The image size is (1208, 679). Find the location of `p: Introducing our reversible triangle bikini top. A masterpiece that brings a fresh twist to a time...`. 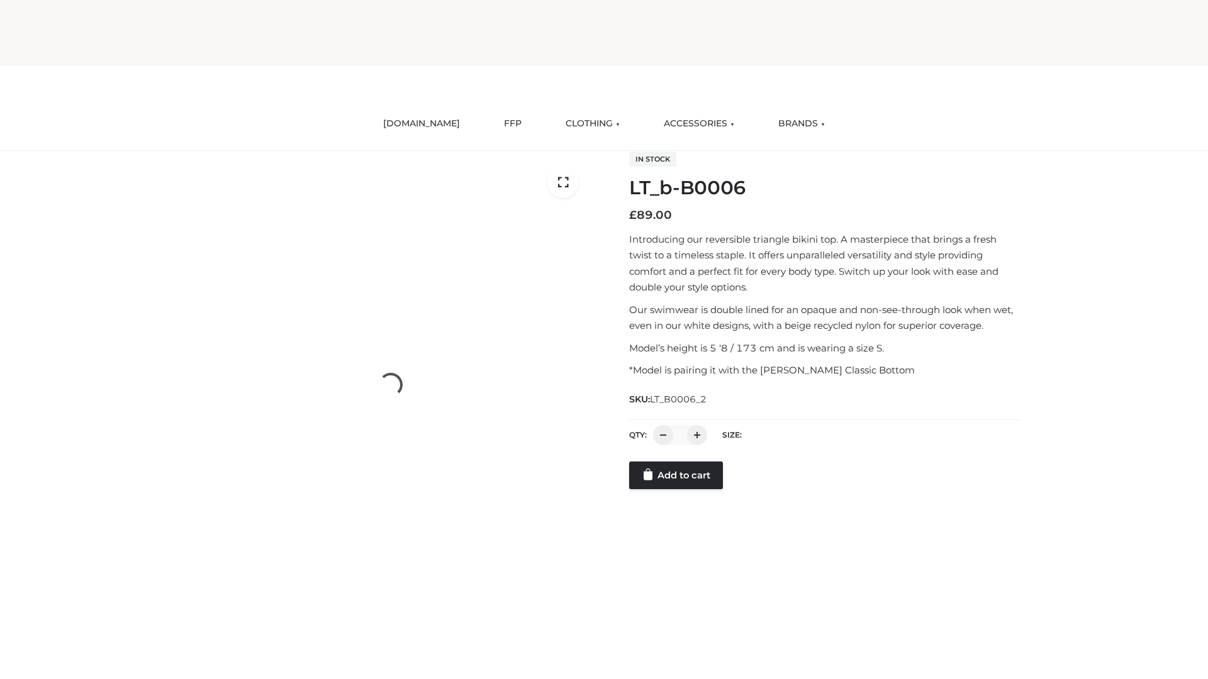

p: Introducing our reversible triangle bikini top. A masterpiece that brings a fresh twist to a time... is located at coordinates (825, 264).